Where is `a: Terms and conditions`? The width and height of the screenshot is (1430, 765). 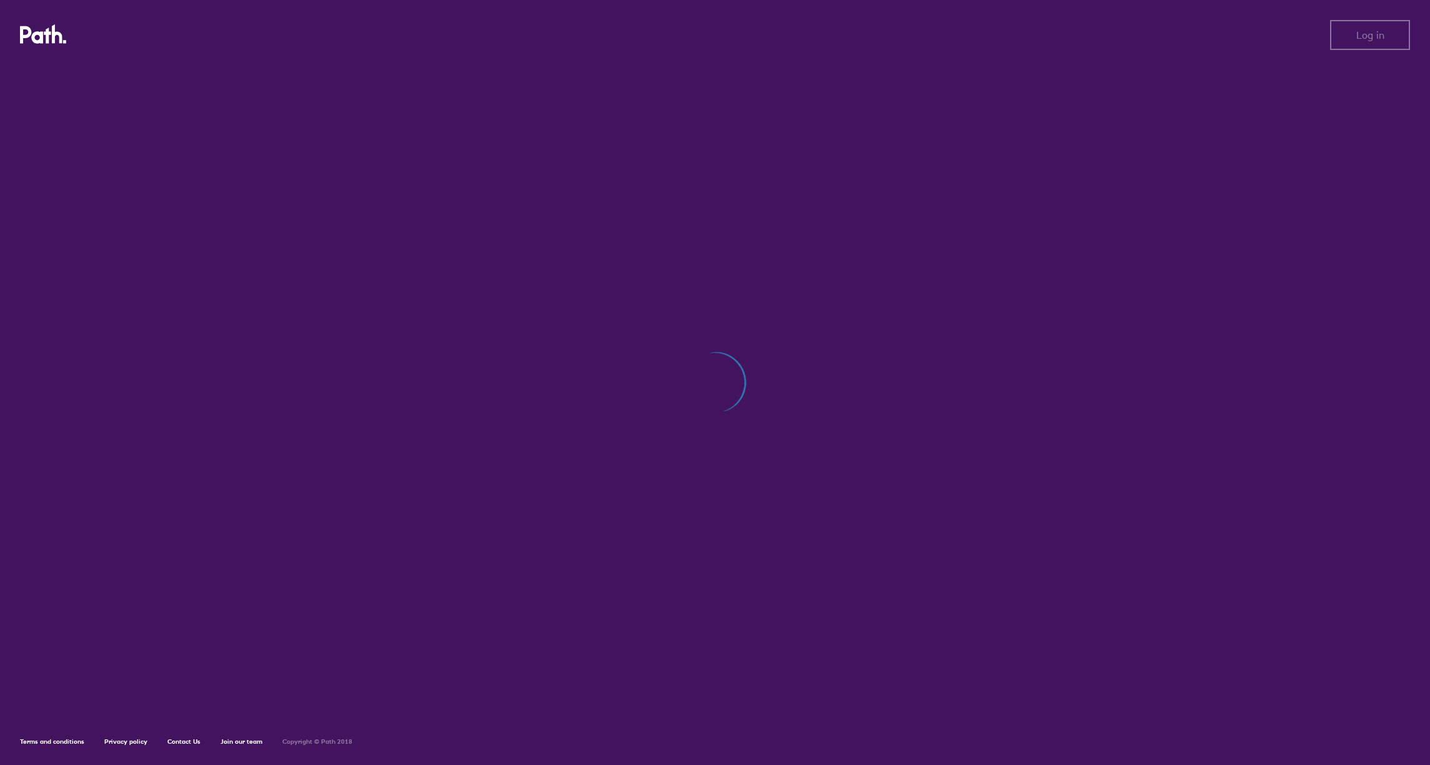 a: Terms and conditions is located at coordinates (52, 741).